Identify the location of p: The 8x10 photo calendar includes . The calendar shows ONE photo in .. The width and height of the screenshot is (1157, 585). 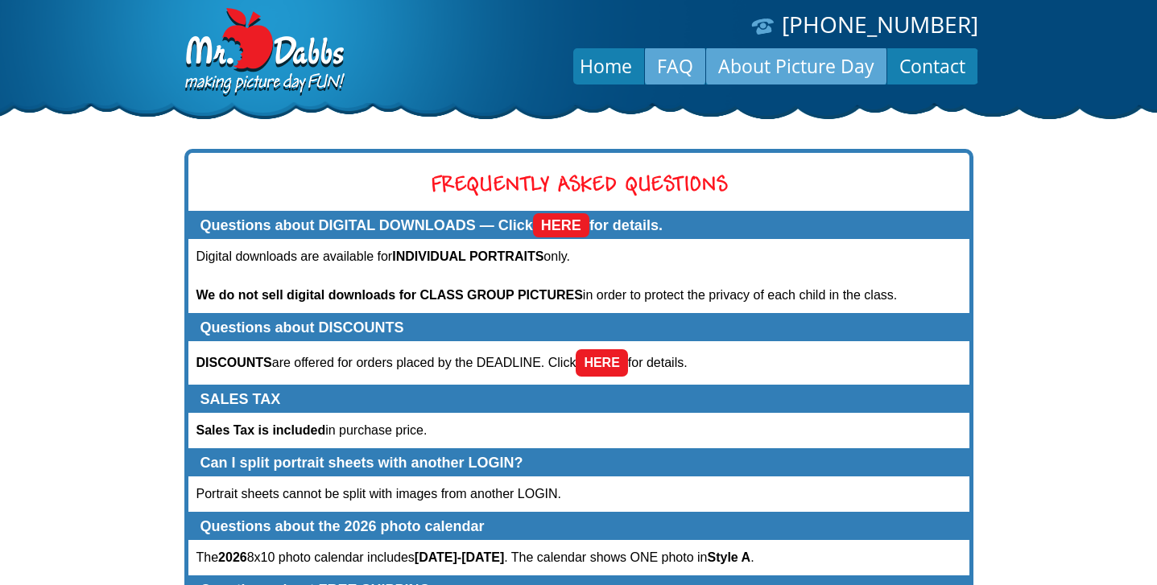
(579, 558).